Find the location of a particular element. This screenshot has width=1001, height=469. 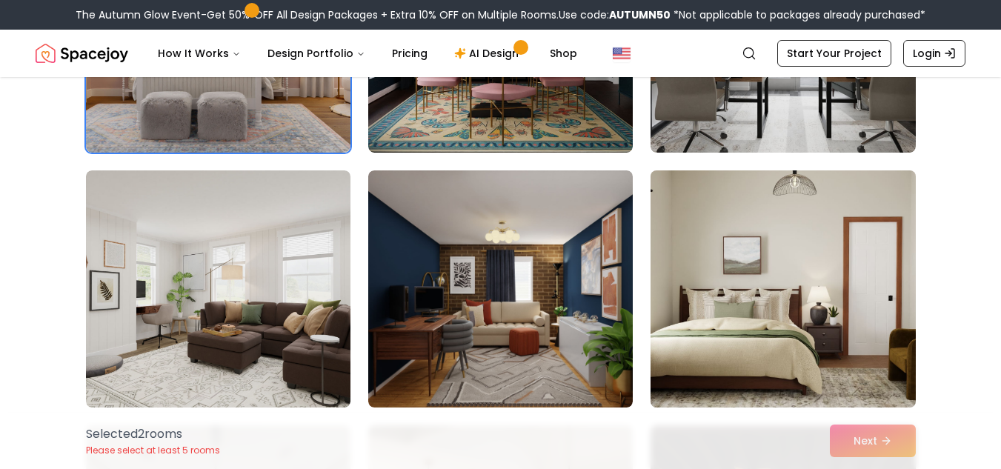

div: The Autumn Glow Event-Get 50% OFF All Design Packages + Extra 10% OFF on Multiple Rooms. is located at coordinates (500, 15).